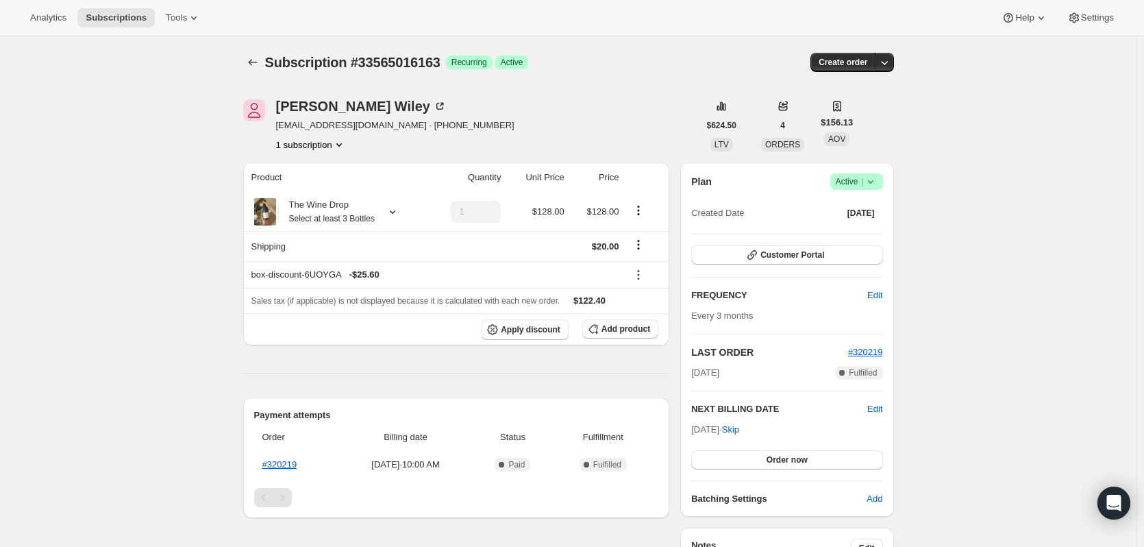 This screenshot has width=1144, height=547. Describe the element at coordinates (722, 145) in the screenshot. I see `span: LTV` at that location.